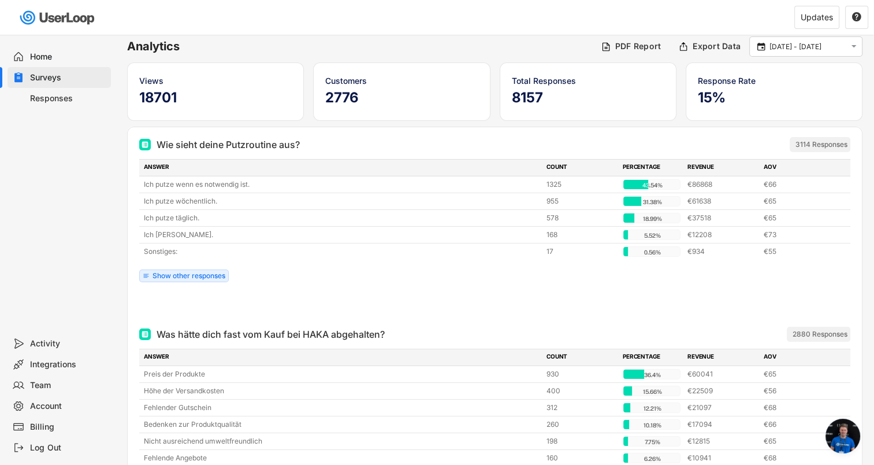  I want to click on div: Preis der Produkte, so click(341, 374).